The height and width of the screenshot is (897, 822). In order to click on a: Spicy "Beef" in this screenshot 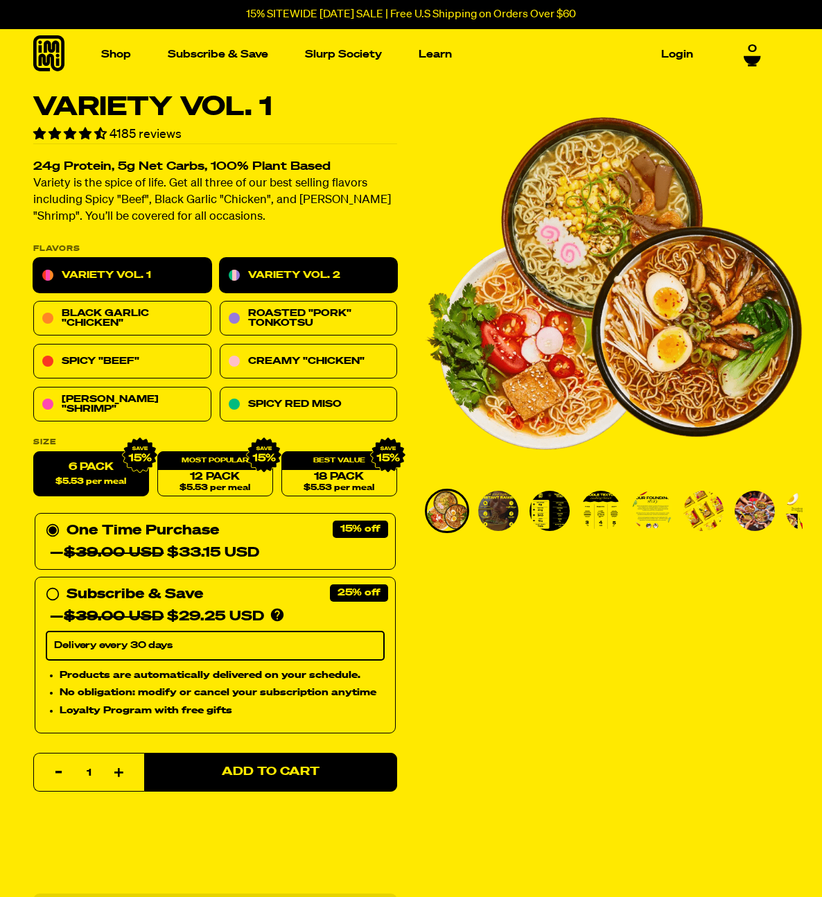, I will do `click(122, 362)`.